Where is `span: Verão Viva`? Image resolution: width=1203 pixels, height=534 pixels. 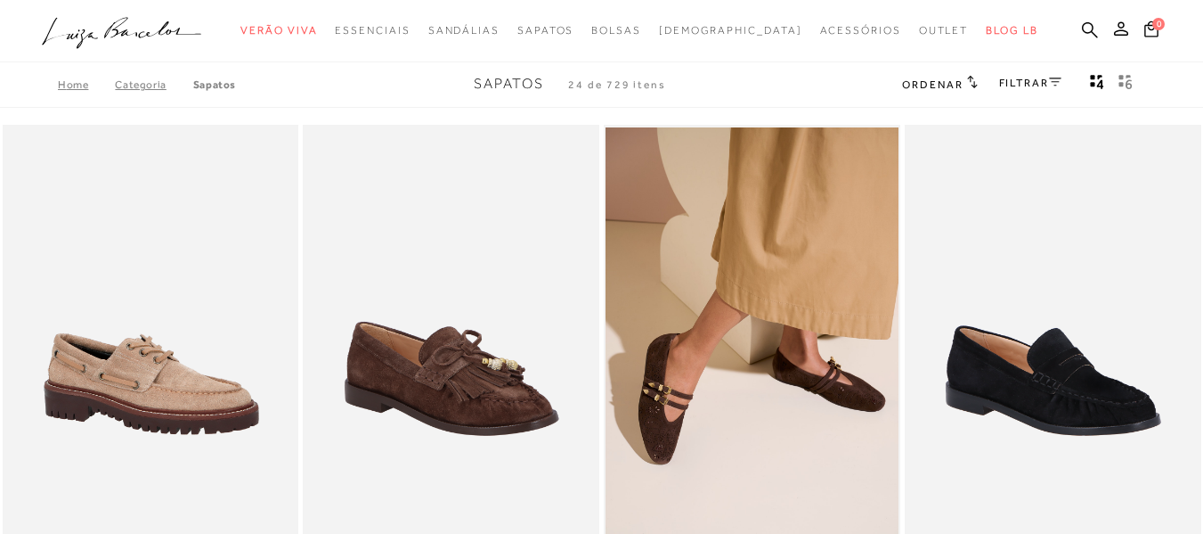
span: Verão Viva is located at coordinates (279, 30).